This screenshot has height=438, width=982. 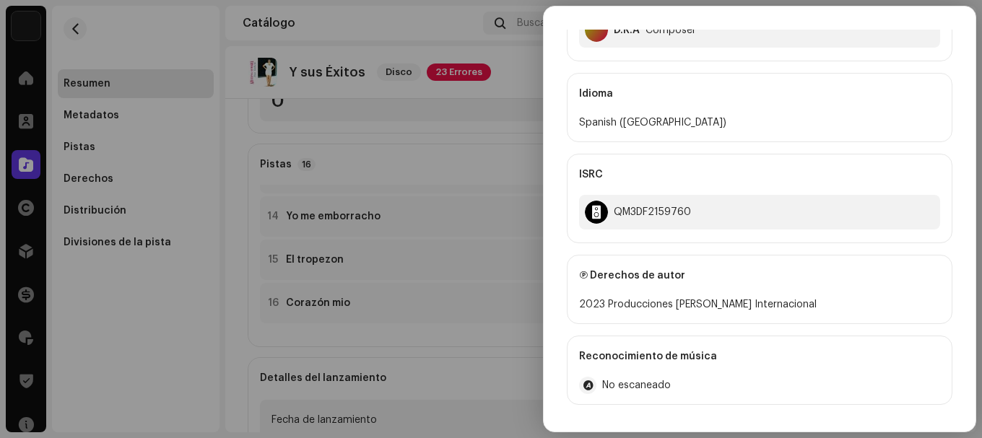 What do you see at coordinates (760, 94) in the screenshot?
I see `div: Idioma` at bounding box center [760, 94].